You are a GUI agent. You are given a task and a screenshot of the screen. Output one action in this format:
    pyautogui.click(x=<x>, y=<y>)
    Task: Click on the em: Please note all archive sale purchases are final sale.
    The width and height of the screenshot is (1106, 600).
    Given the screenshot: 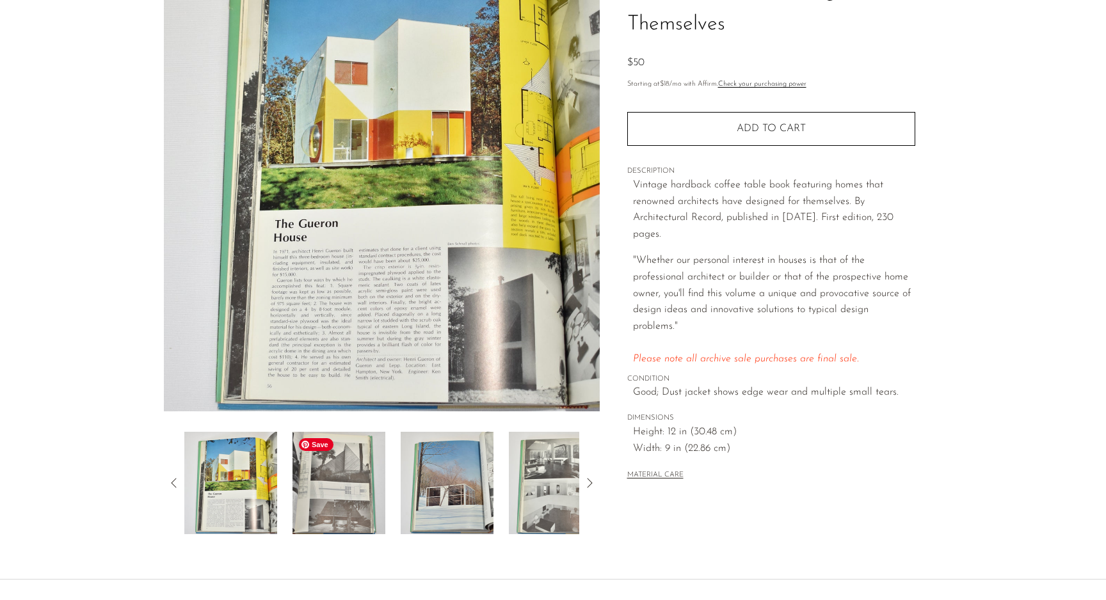 What is the action you would take?
    pyautogui.click(x=745, y=359)
    